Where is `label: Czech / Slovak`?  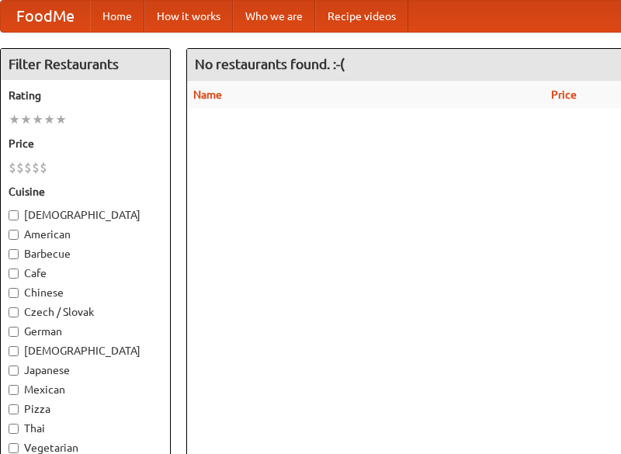 label: Czech / Slovak is located at coordinates (85, 312).